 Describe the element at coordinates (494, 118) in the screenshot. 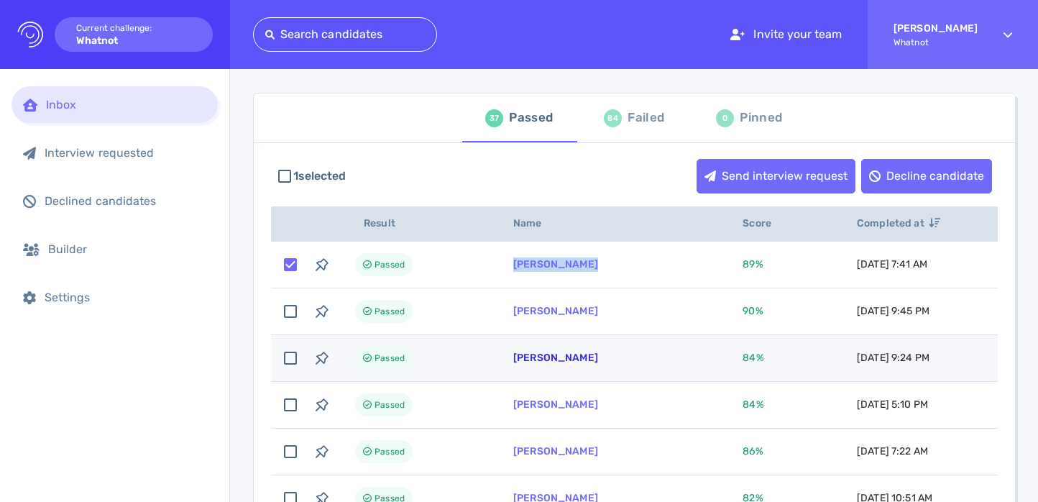

I see `div: 37` at that location.